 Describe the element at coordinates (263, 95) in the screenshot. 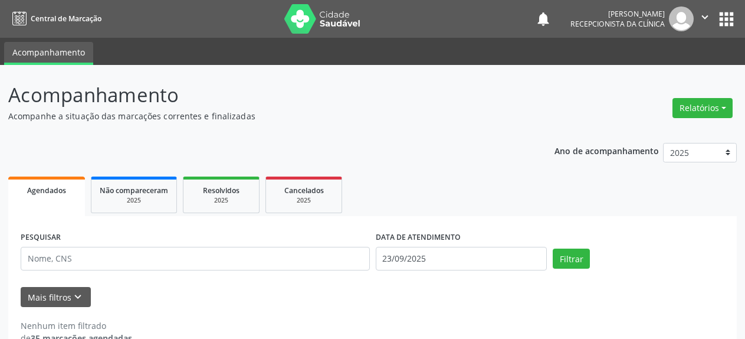

I see `p: Acompanhamento` at that location.